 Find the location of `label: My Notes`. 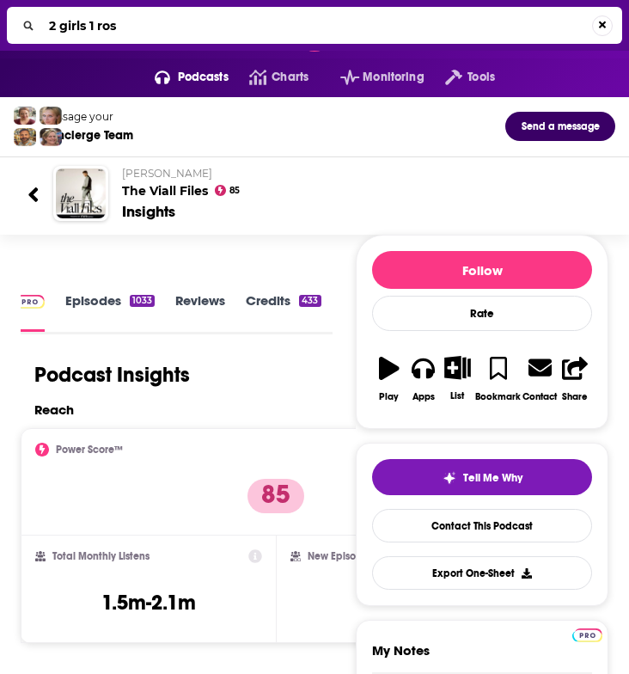

label: My Notes is located at coordinates (482, 656).